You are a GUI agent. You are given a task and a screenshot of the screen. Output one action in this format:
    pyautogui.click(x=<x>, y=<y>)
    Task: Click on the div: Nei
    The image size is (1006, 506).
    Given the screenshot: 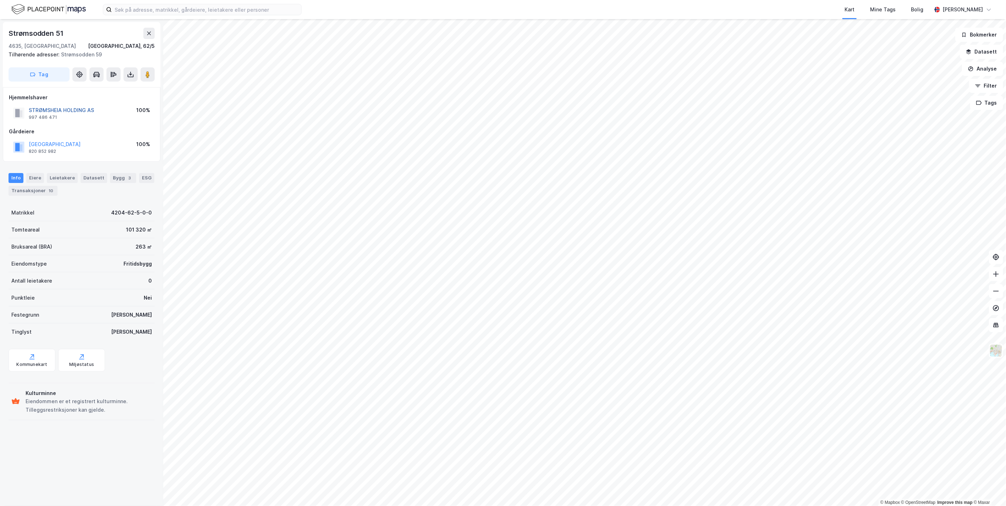 What is the action you would take?
    pyautogui.click(x=148, y=298)
    